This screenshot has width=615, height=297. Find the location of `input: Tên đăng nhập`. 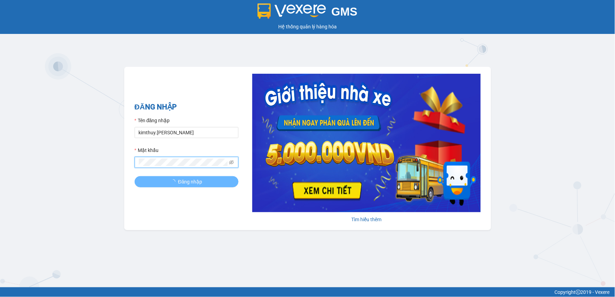

input: Tên đăng nhập is located at coordinates (186, 132).